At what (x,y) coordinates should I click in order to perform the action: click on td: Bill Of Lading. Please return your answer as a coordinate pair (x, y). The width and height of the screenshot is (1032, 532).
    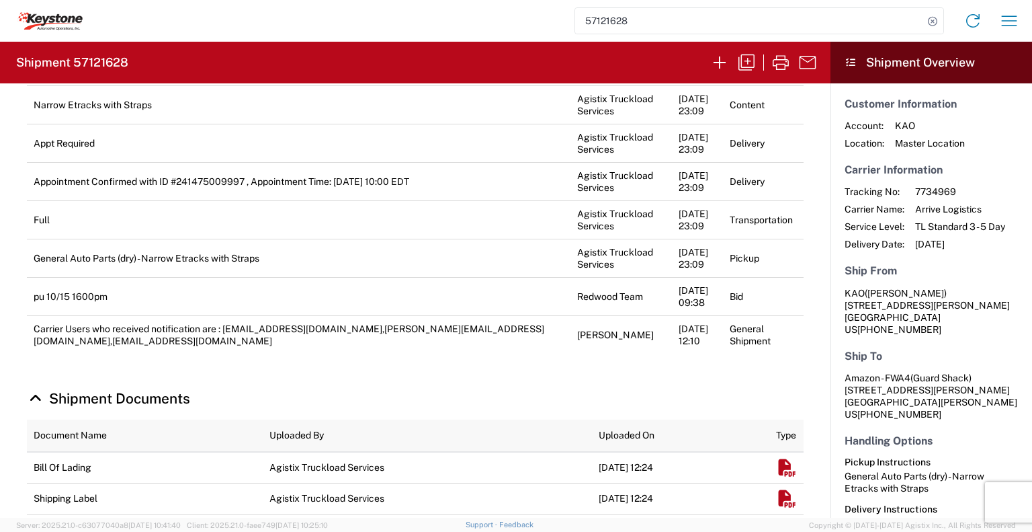
    Looking at the image, I should click on (144, 467).